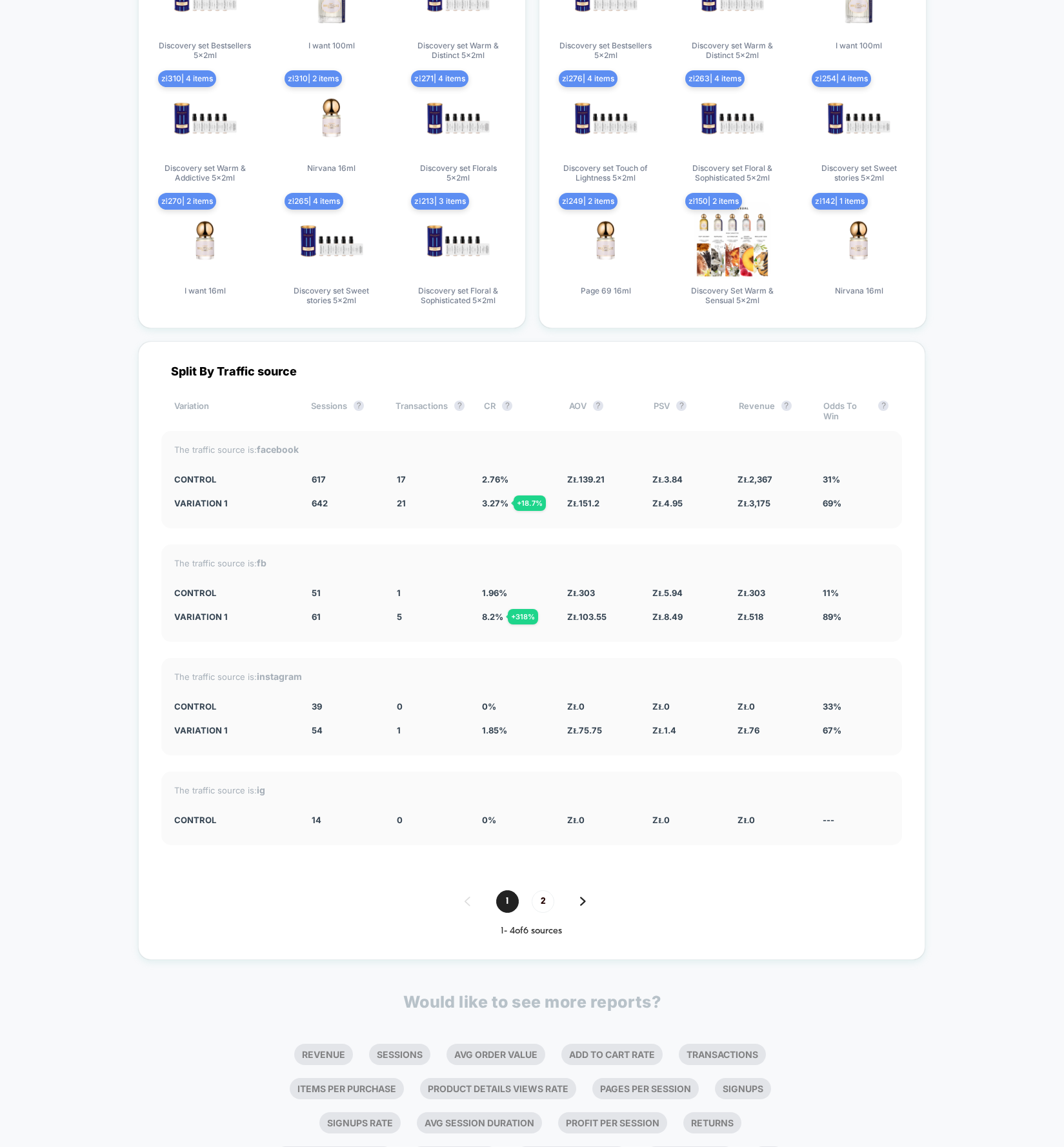 The height and width of the screenshot is (1147, 1064). Describe the element at coordinates (492, 616) in the screenshot. I see `span: 8.2 %` at that location.